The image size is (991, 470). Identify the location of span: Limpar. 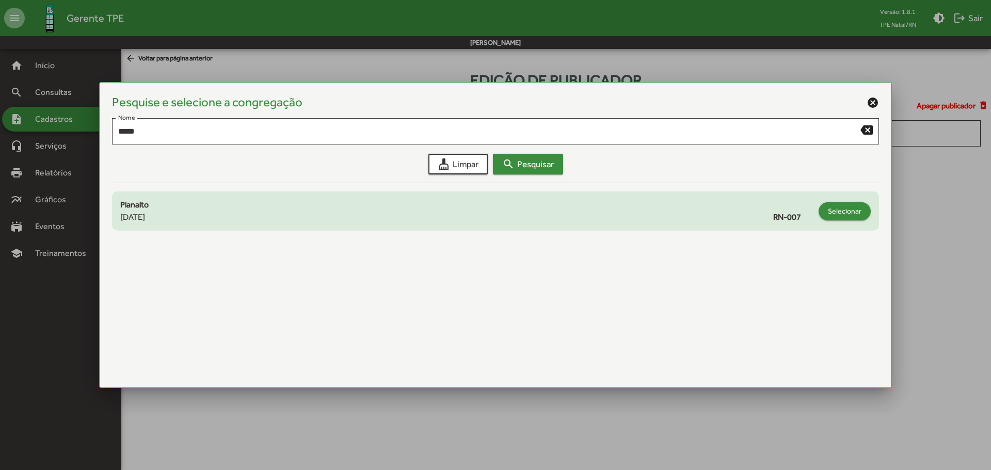
(458, 164).